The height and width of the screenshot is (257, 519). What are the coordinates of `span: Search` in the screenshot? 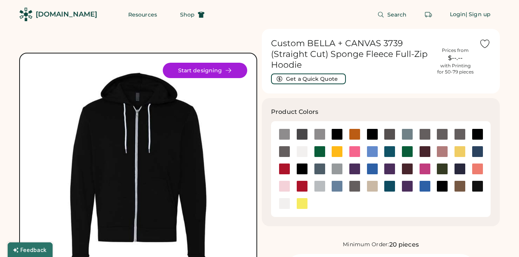 It's located at (397, 15).